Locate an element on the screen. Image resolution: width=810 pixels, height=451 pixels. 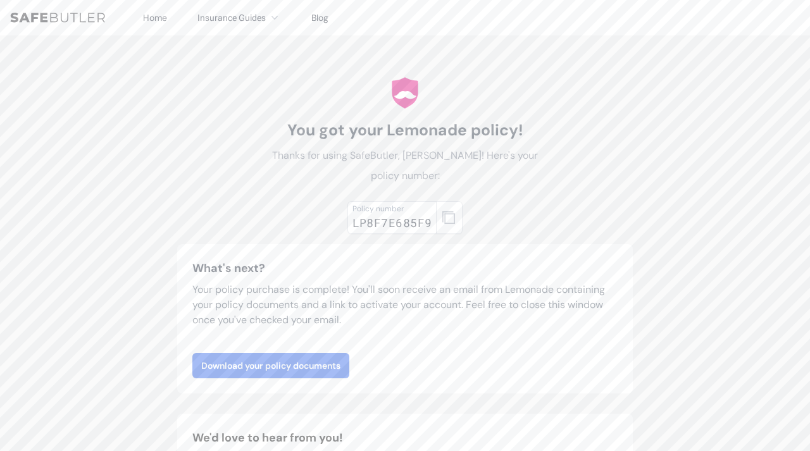
h1: You got your Lemonade policy! is located at coordinates (405, 130).